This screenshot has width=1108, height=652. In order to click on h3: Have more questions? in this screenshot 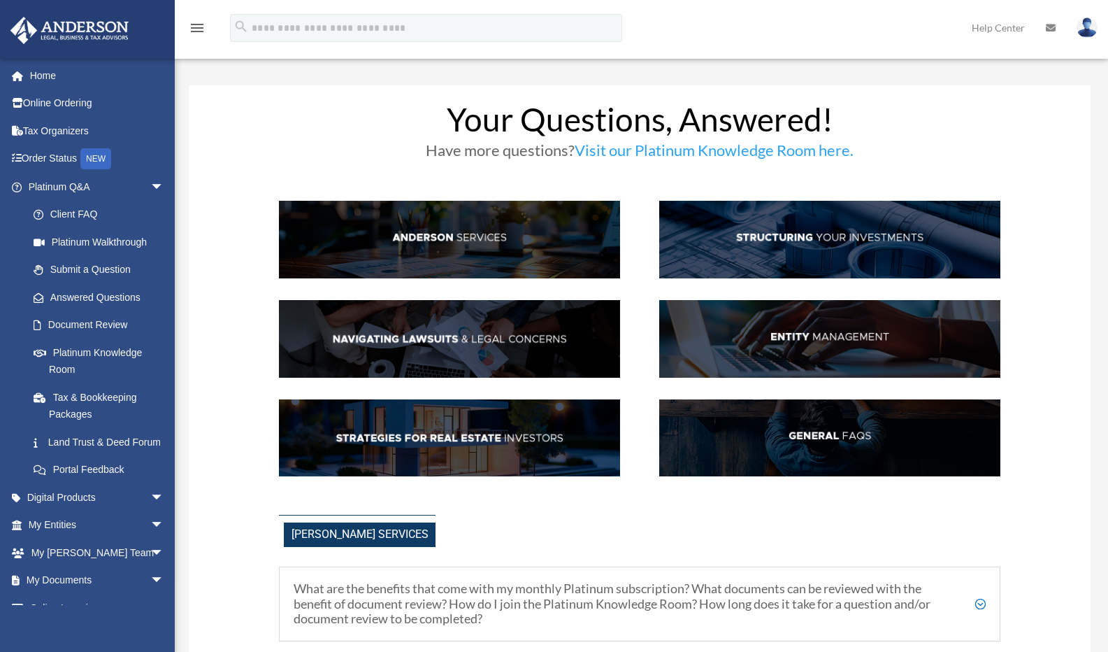, I will do `click(640, 154)`.